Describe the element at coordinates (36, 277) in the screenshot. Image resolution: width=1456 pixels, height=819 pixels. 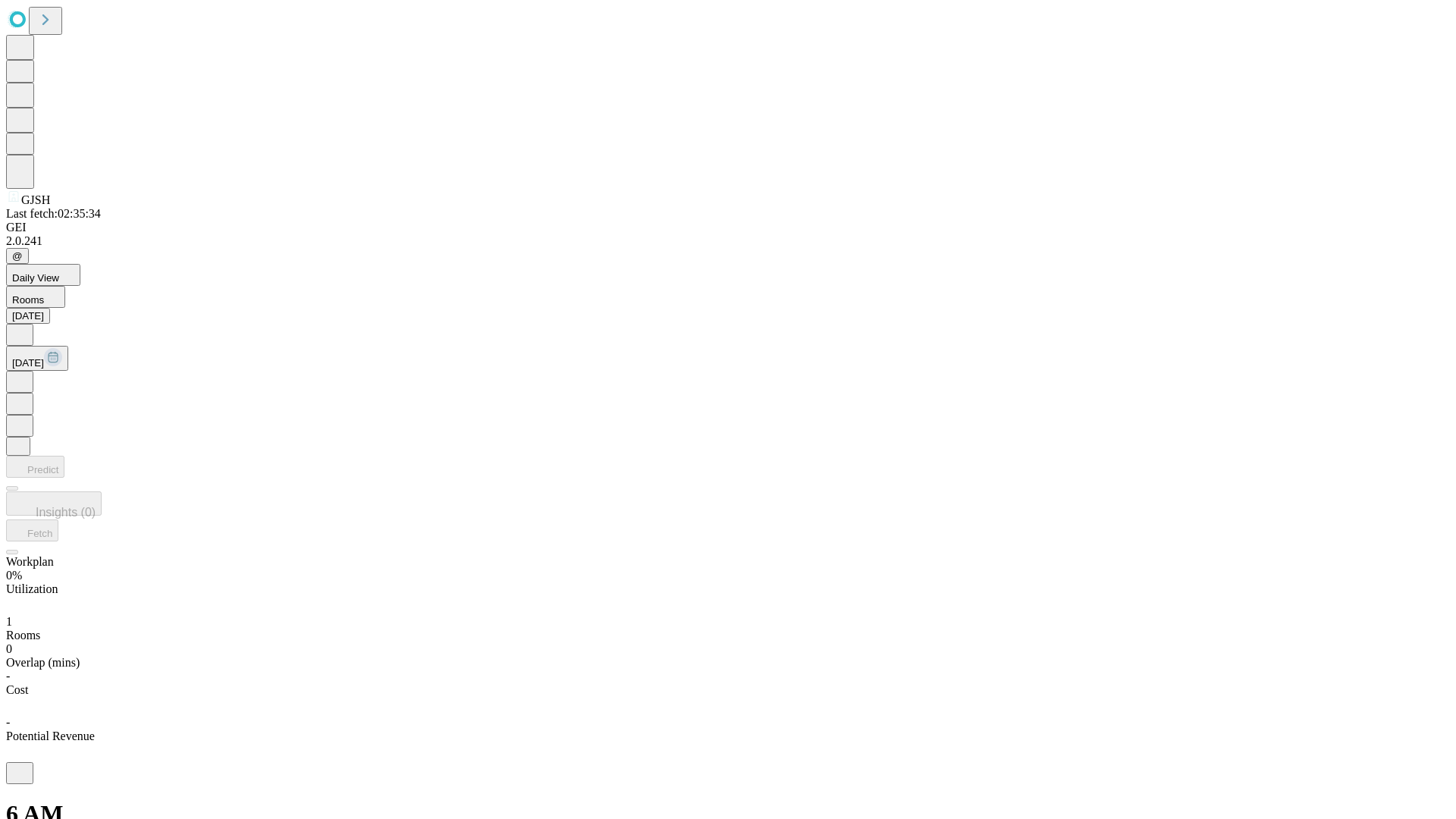
I see `span: Daily View` at that location.